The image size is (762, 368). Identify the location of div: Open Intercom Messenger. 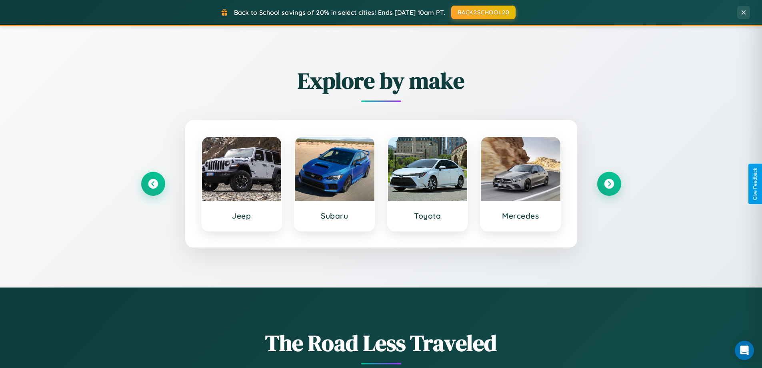
(745, 350).